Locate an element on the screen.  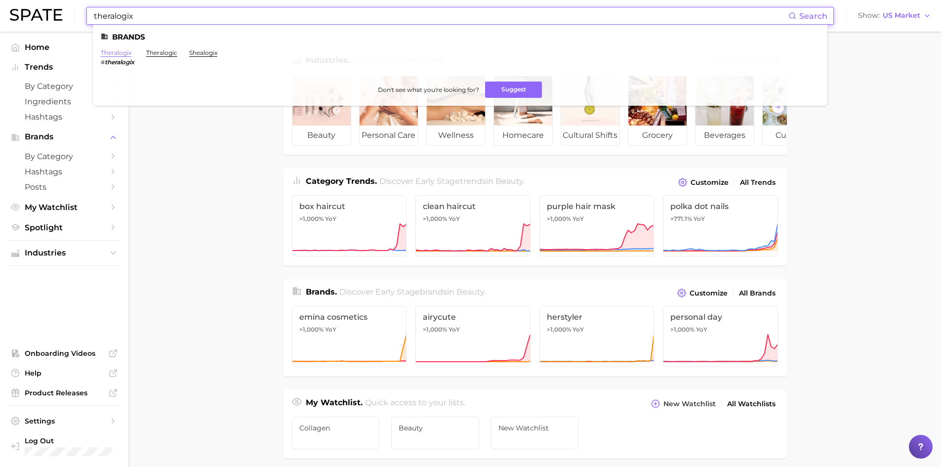
span: Posts is located at coordinates (64, 187).